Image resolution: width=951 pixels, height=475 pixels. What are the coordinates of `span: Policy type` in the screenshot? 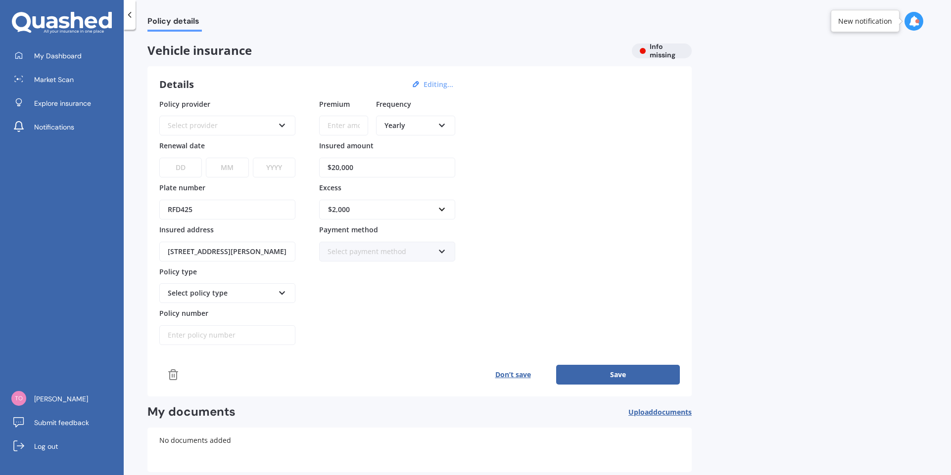 It's located at (178, 271).